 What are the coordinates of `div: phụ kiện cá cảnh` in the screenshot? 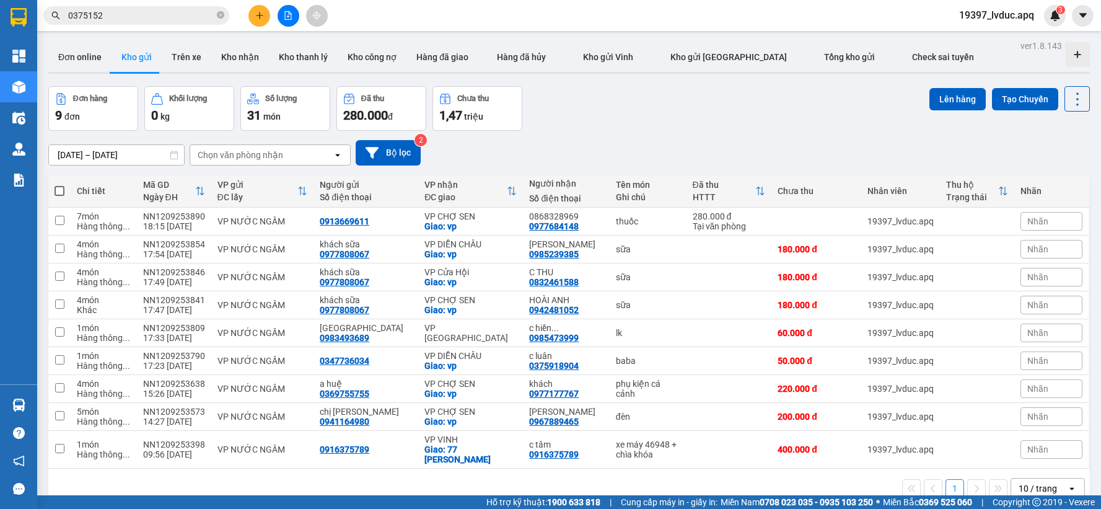 It's located at (648, 389).